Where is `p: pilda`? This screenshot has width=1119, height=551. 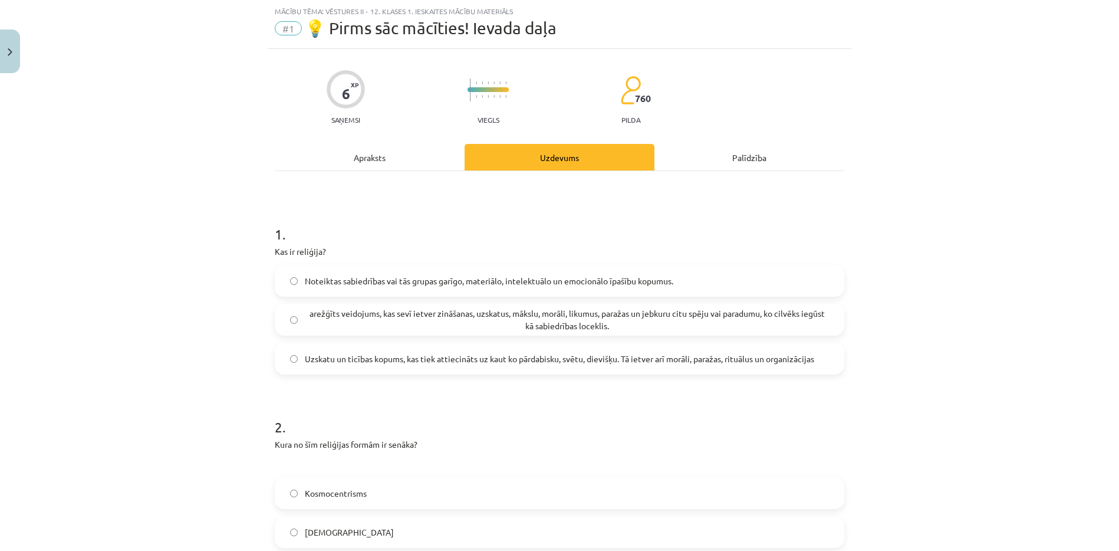
p: pilda is located at coordinates (631, 120).